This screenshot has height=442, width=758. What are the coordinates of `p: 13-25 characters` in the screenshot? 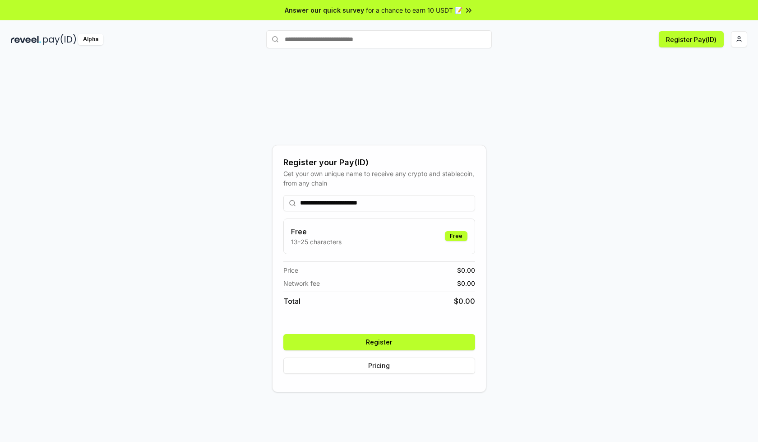 It's located at (316, 241).